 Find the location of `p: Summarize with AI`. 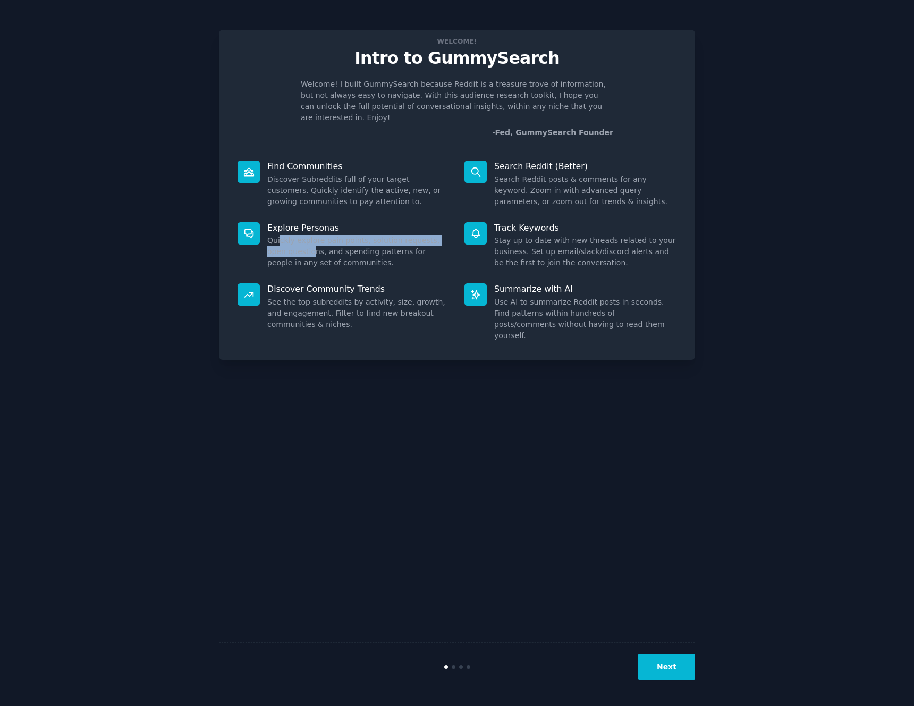

p: Summarize with AI is located at coordinates (585, 289).